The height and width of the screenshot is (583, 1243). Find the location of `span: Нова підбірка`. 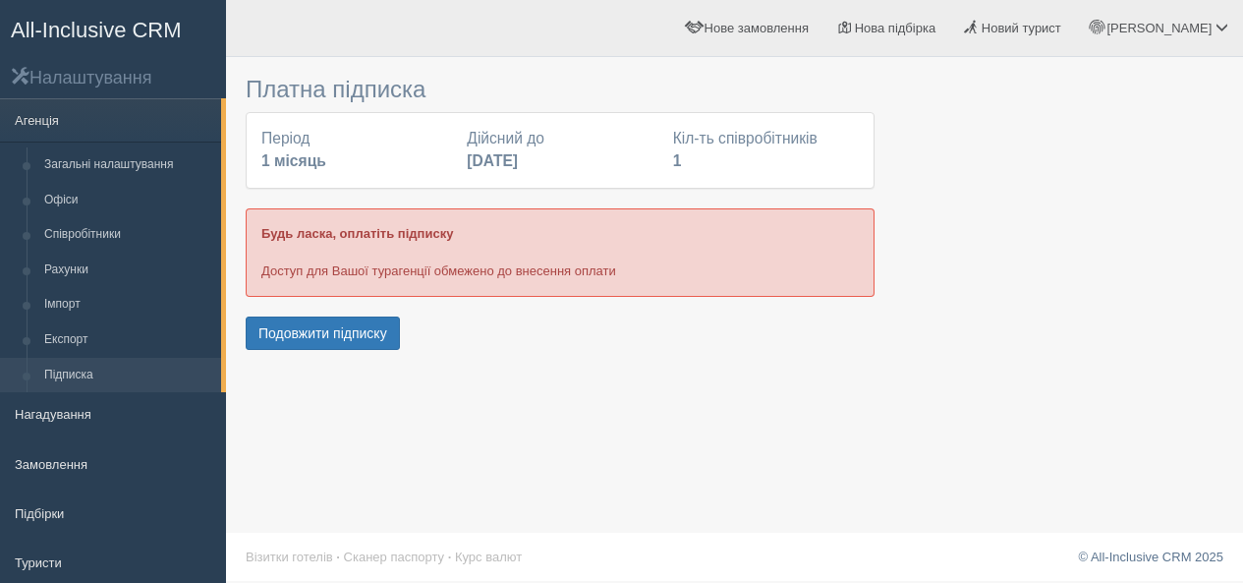

span: Нова підбірка is located at coordinates (895, 28).